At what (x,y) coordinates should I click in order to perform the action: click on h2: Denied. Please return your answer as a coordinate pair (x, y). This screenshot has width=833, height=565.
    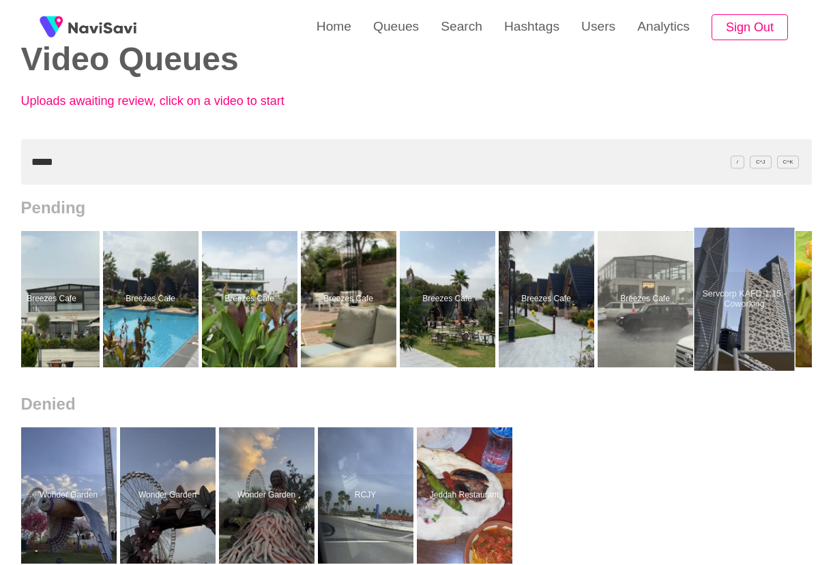
    Looking at the image, I should click on (417, 404).